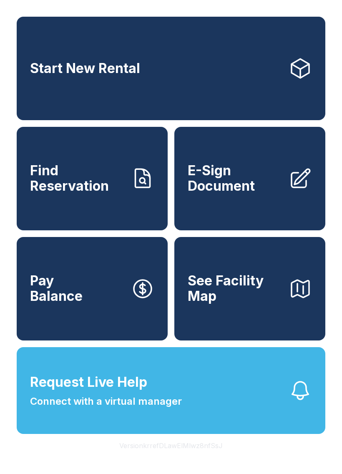 This screenshot has width=342, height=474. I want to click on a: Find Reservation, so click(92, 179).